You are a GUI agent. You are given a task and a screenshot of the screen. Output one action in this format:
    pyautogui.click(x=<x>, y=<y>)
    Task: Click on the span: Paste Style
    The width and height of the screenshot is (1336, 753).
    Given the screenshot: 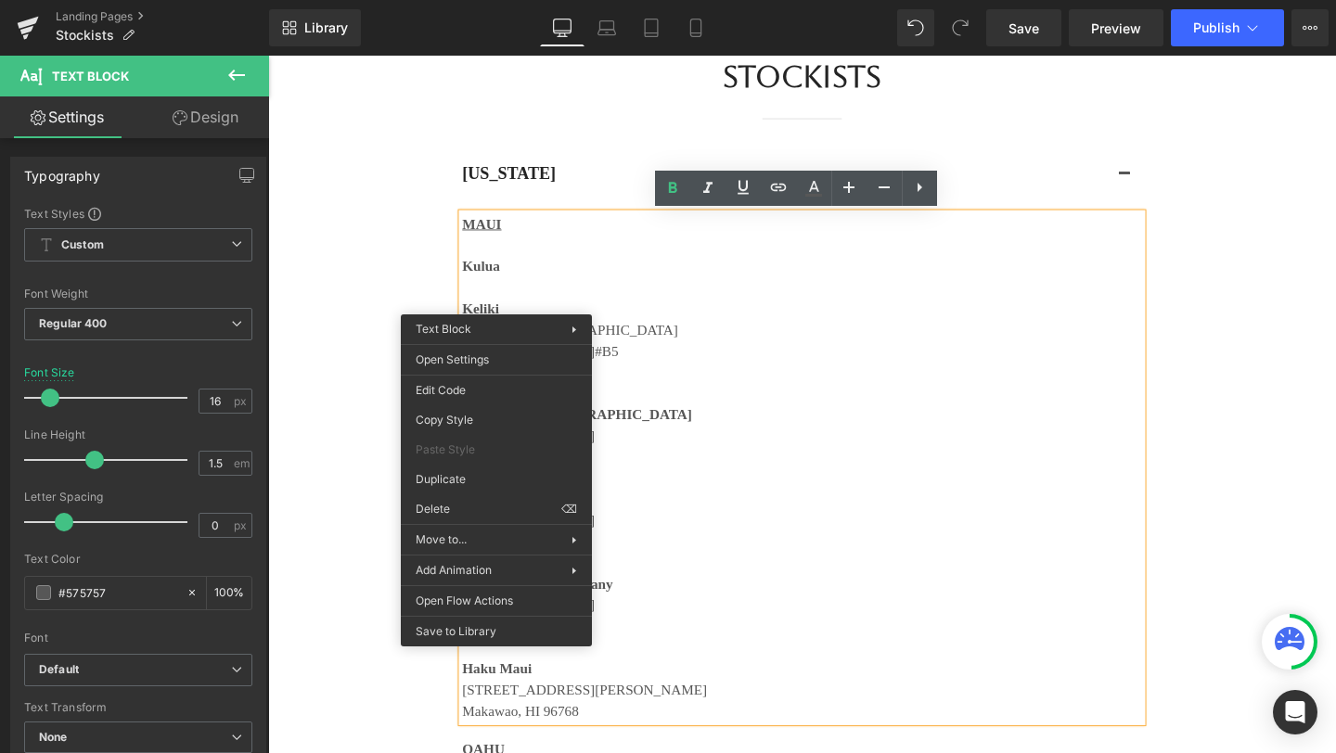 What is the action you would take?
    pyautogui.click(x=496, y=450)
    